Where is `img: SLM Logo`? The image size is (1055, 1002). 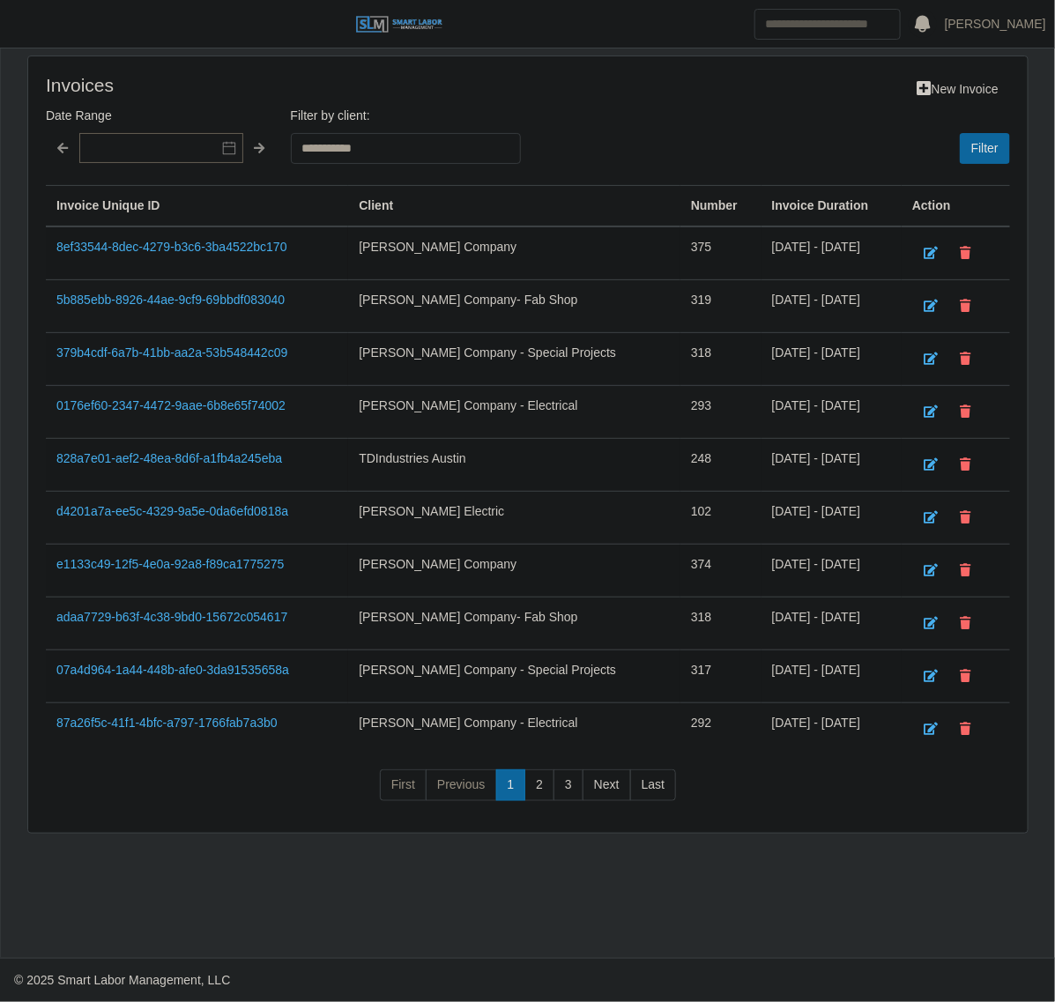 img: SLM Logo is located at coordinates (399, 25).